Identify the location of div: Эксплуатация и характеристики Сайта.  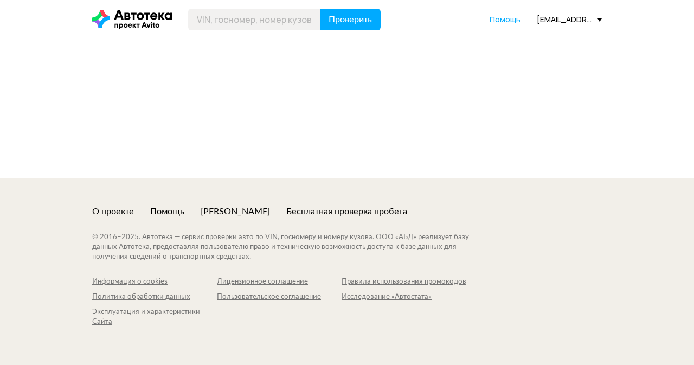
(155, 317).